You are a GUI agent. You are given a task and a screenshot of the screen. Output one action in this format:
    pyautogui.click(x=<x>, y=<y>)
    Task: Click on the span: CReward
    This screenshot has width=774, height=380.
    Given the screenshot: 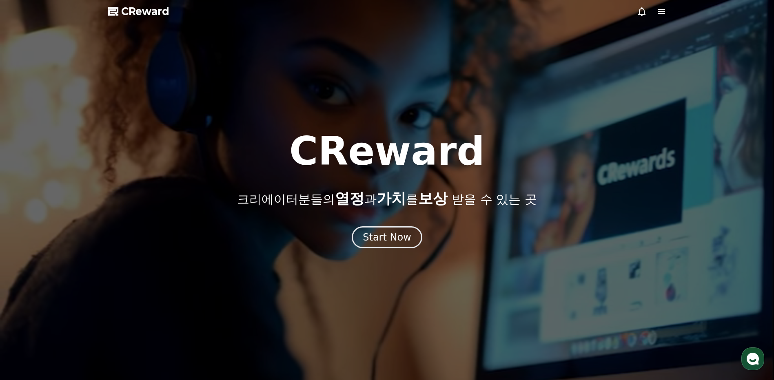 What is the action you would take?
    pyautogui.click(x=145, y=11)
    